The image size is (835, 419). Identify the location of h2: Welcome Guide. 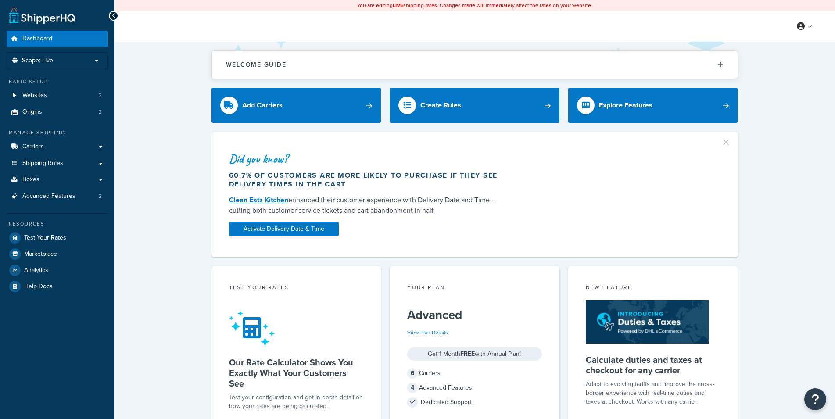
(256, 64).